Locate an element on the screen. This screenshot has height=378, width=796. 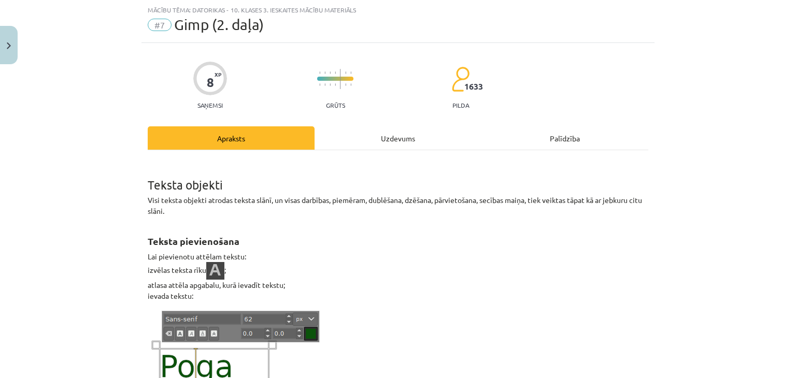
span: XP is located at coordinates (218, 74).